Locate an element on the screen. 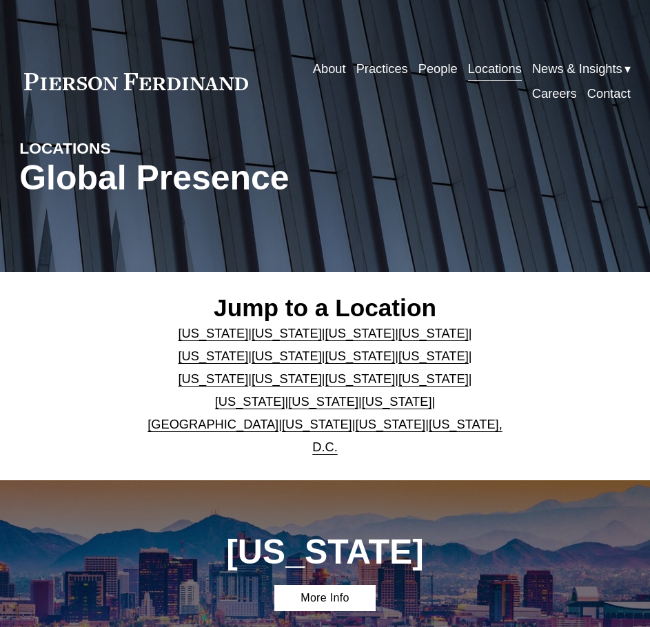 Image resolution: width=650 pixels, height=627 pixels. a: Careers is located at coordinates (554, 94).